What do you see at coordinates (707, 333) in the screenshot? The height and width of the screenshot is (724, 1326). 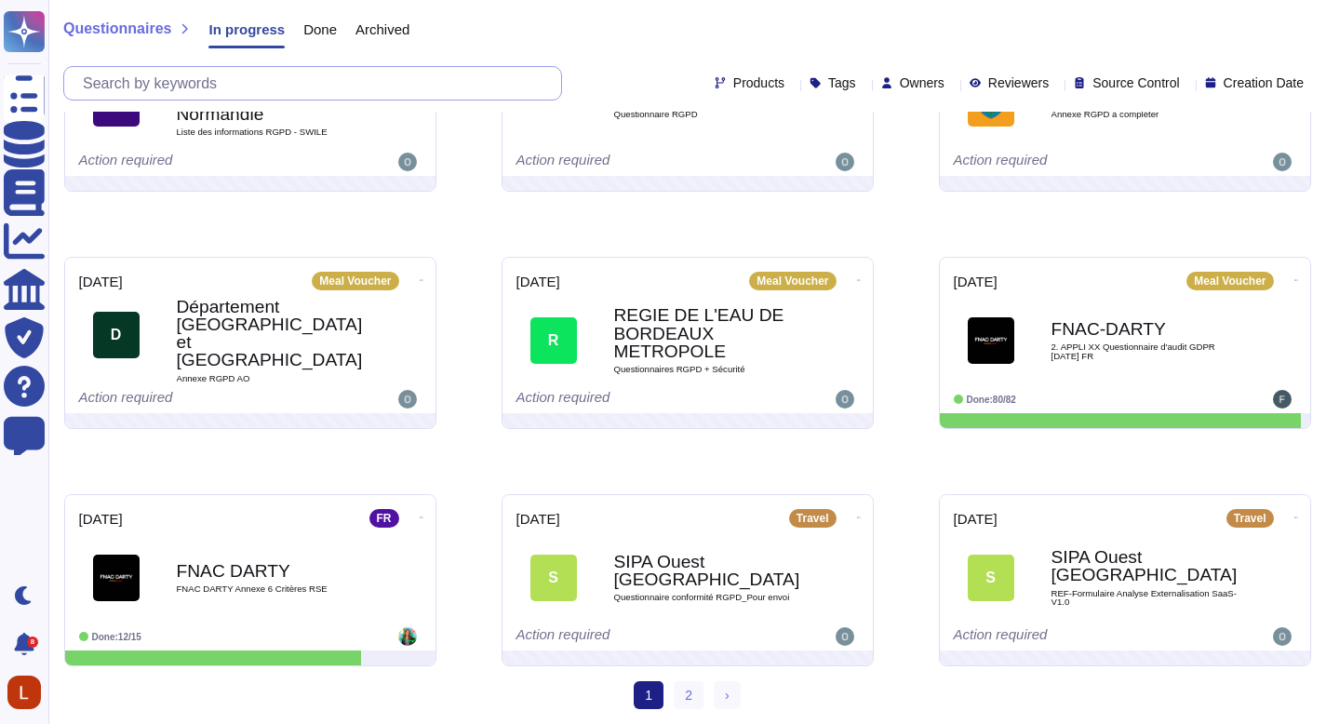 I see `b: REGIE DE L'EAU DE BORDEAUX METROPOLE` at bounding box center [707, 333].